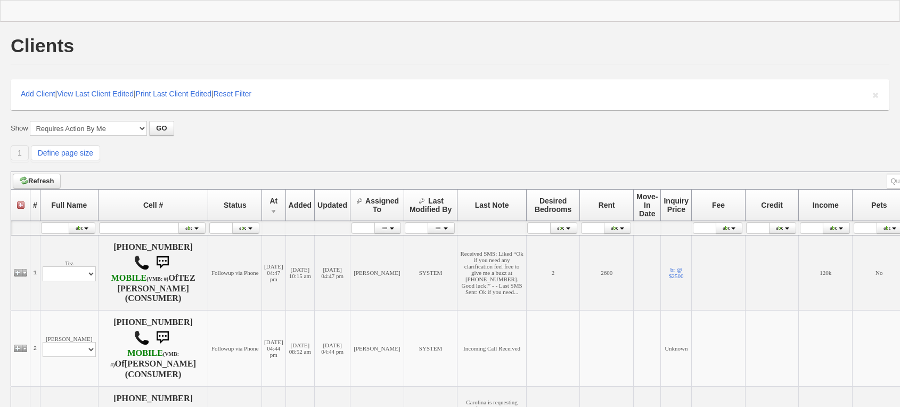  Describe the element at coordinates (157, 278) in the screenshot. I see `font: (VMB: #)` at that location.